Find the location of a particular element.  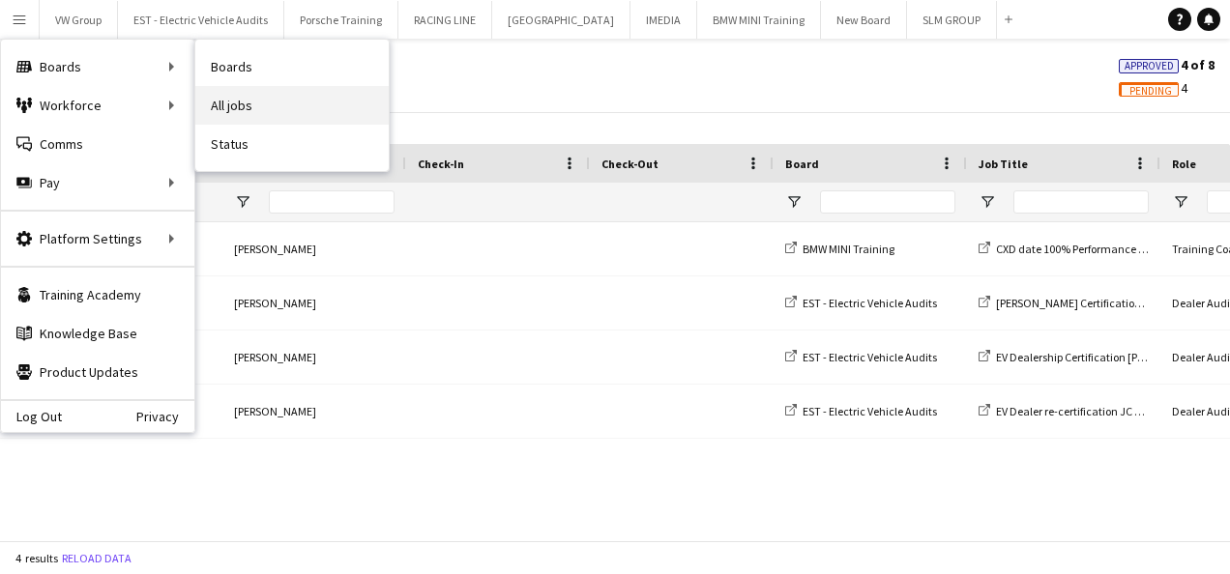

div: Pay is located at coordinates (98, 183).